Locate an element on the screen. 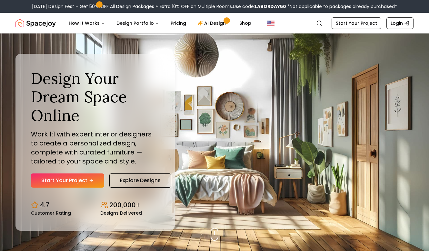 This screenshot has height=251, width=429. a: Pricing is located at coordinates (178, 23).